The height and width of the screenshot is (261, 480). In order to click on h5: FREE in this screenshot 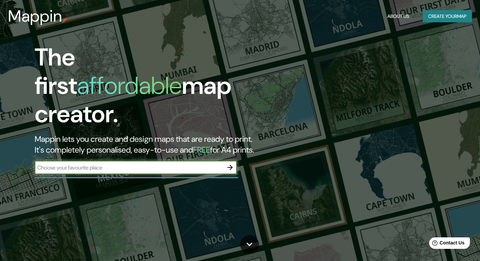, I will do `click(202, 149)`.